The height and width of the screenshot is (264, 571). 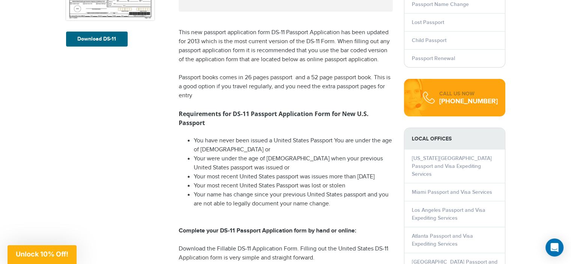 What do you see at coordinates (286, 46) in the screenshot?
I see `p: This new passport application form DS-11 Passport Application has been updated for 2013 which is ...` at bounding box center [286, 46].